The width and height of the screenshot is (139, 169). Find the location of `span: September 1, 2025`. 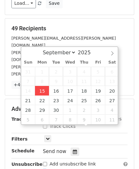

span: September 1, 2025 is located at coordinates (42, 71).